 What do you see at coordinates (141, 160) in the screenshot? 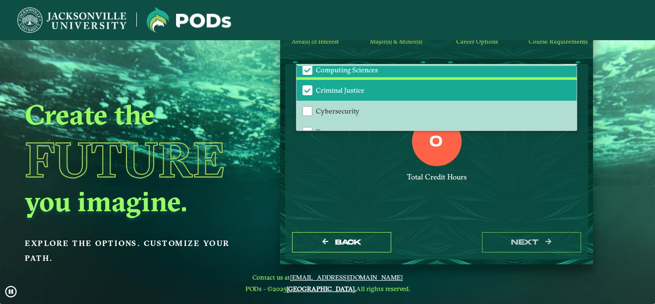
I see `h1: Future` at bounding box center [141, 160].